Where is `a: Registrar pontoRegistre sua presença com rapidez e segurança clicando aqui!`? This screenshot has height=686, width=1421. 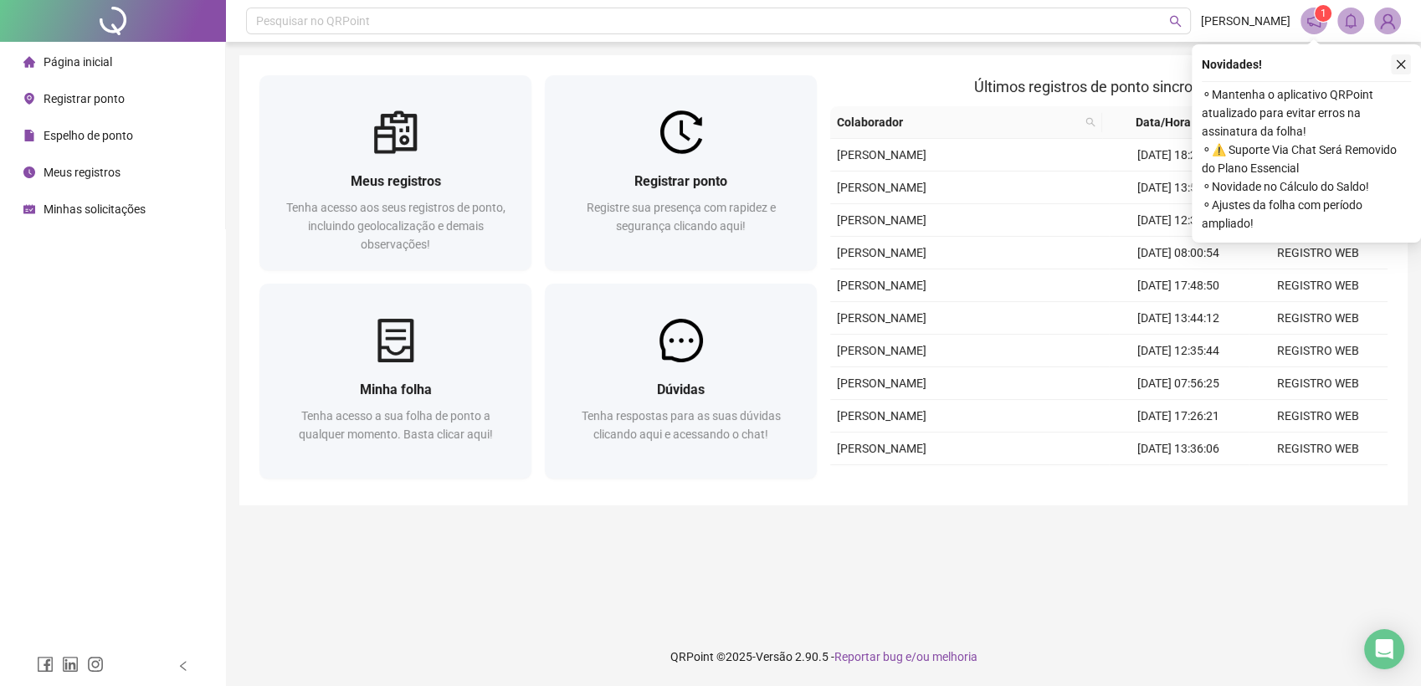
a: Registrar pontoRegistre sua presença com rapidez e segurança clicando aqui! is located at coordinates (680, 172).